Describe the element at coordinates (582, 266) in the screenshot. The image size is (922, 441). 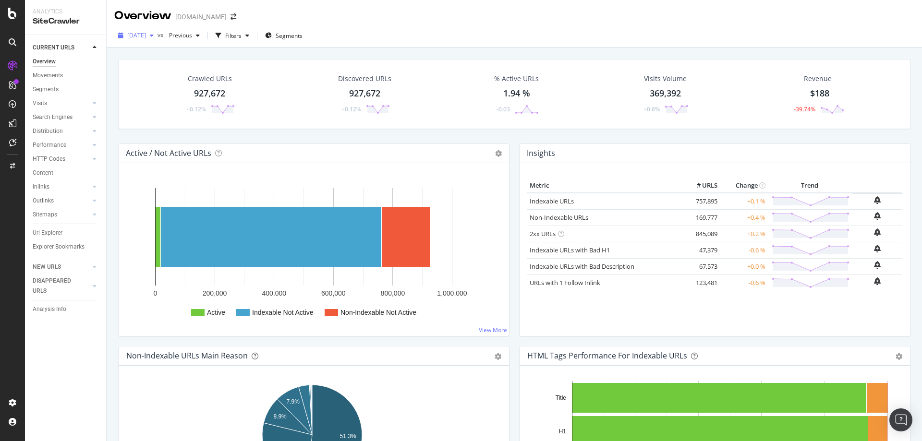
I see `a: Indexable URLs with Bad Description` at that location.